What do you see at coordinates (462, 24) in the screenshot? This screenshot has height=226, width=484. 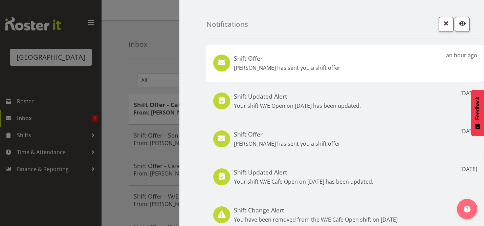 I see `button: Mark as read` at bounding box center [462, 24].